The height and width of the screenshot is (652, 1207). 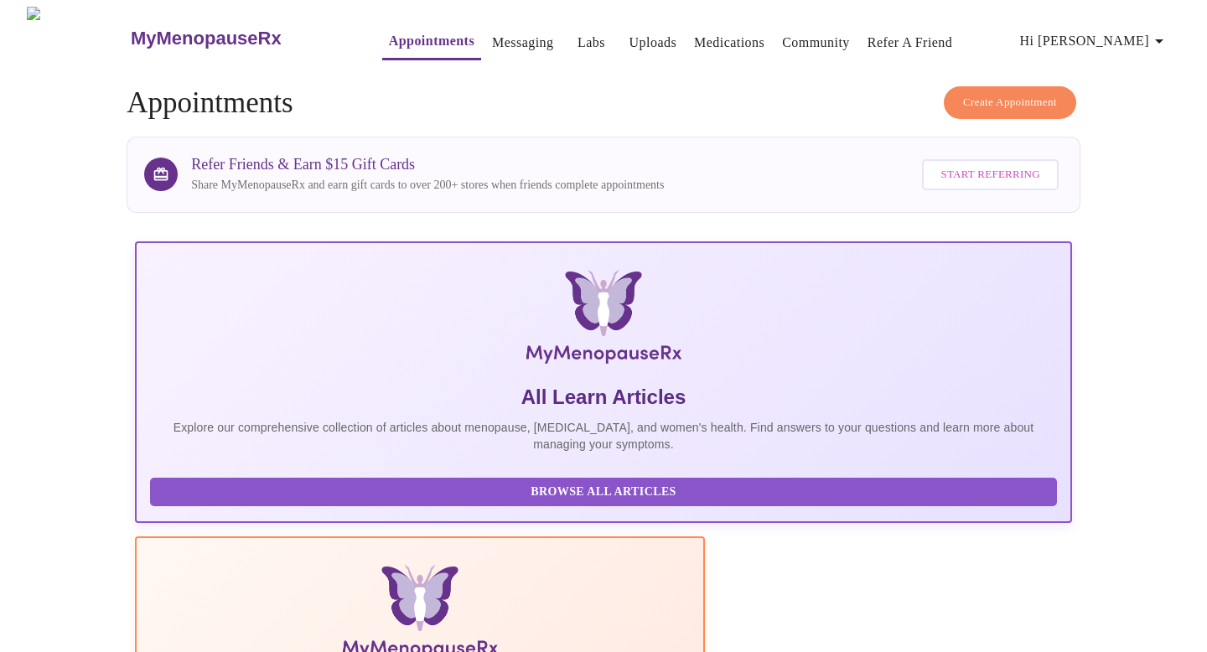 What do you see at coordinates (990, 174) in the screenshot?
I see `button: Start Referring` at bounding box center [990, 174].